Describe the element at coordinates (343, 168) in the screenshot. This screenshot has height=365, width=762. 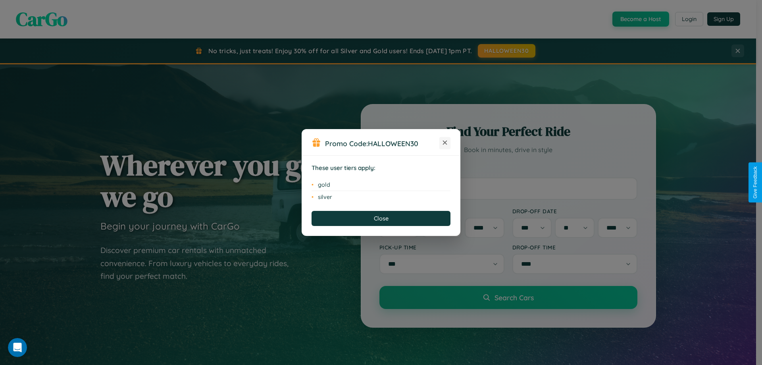
I see `strong: These user tiers apply:` at that location.